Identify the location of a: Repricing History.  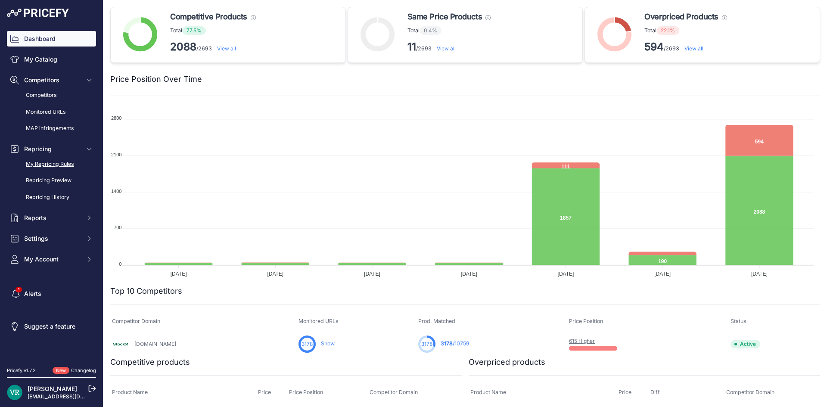
(51, 197).